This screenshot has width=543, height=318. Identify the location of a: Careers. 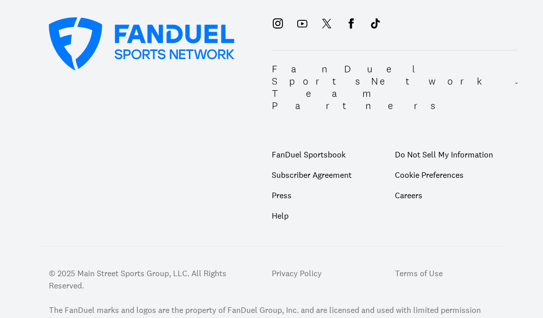
(444, 195).